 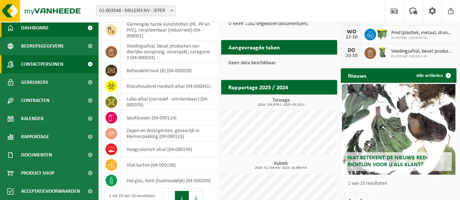 I want to click on td: hoogcalorisch afval (04-000149), so click(x=169, y=149).